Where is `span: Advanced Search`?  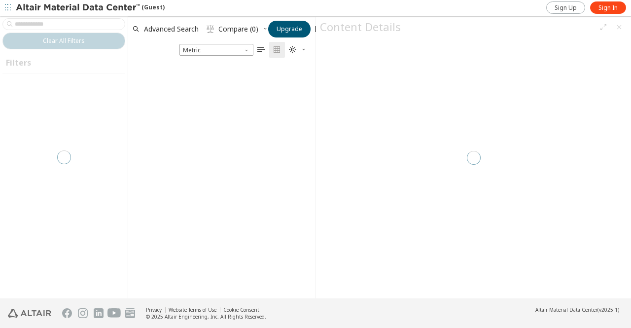
span: Advanced Search is located at coordinates (171, 29).